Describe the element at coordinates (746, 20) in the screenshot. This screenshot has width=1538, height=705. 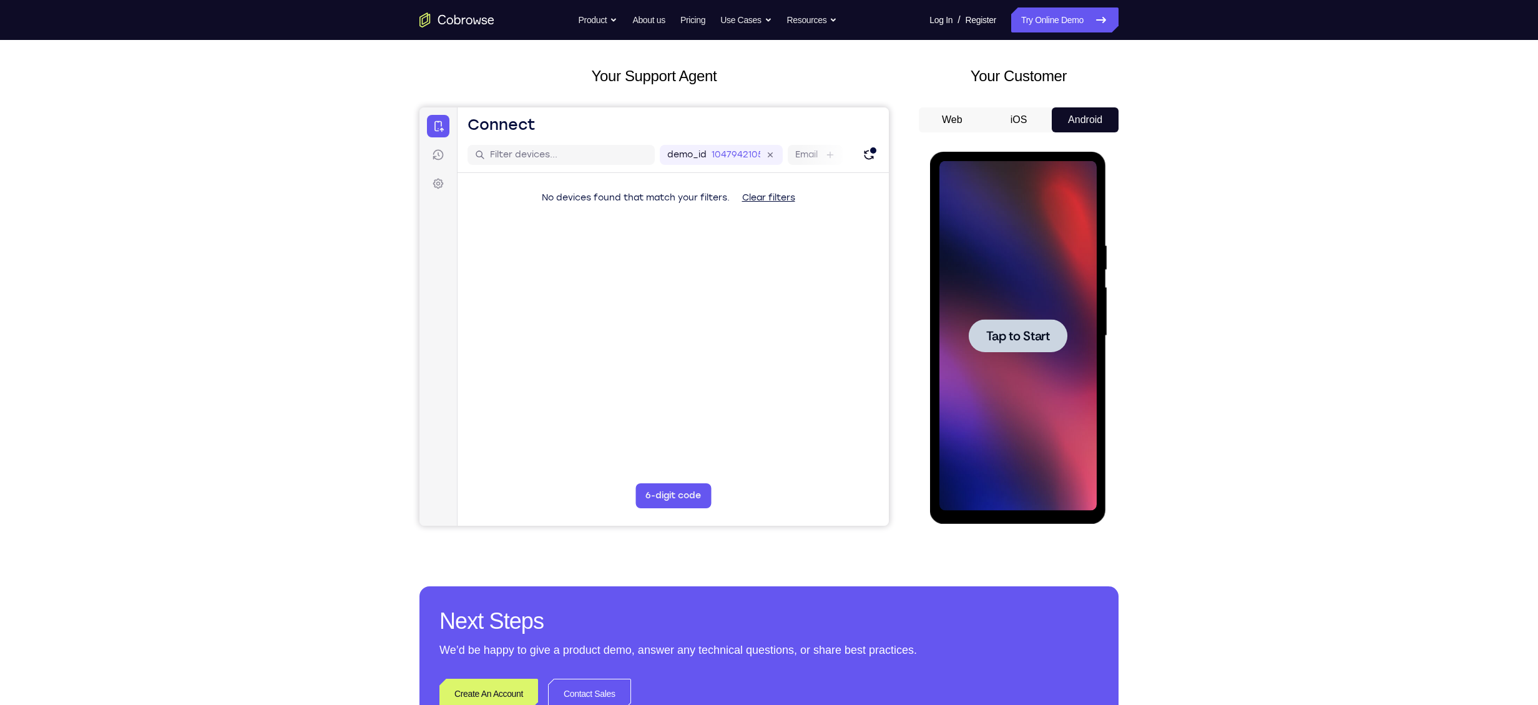
I see `button: Use Cases` at that location.